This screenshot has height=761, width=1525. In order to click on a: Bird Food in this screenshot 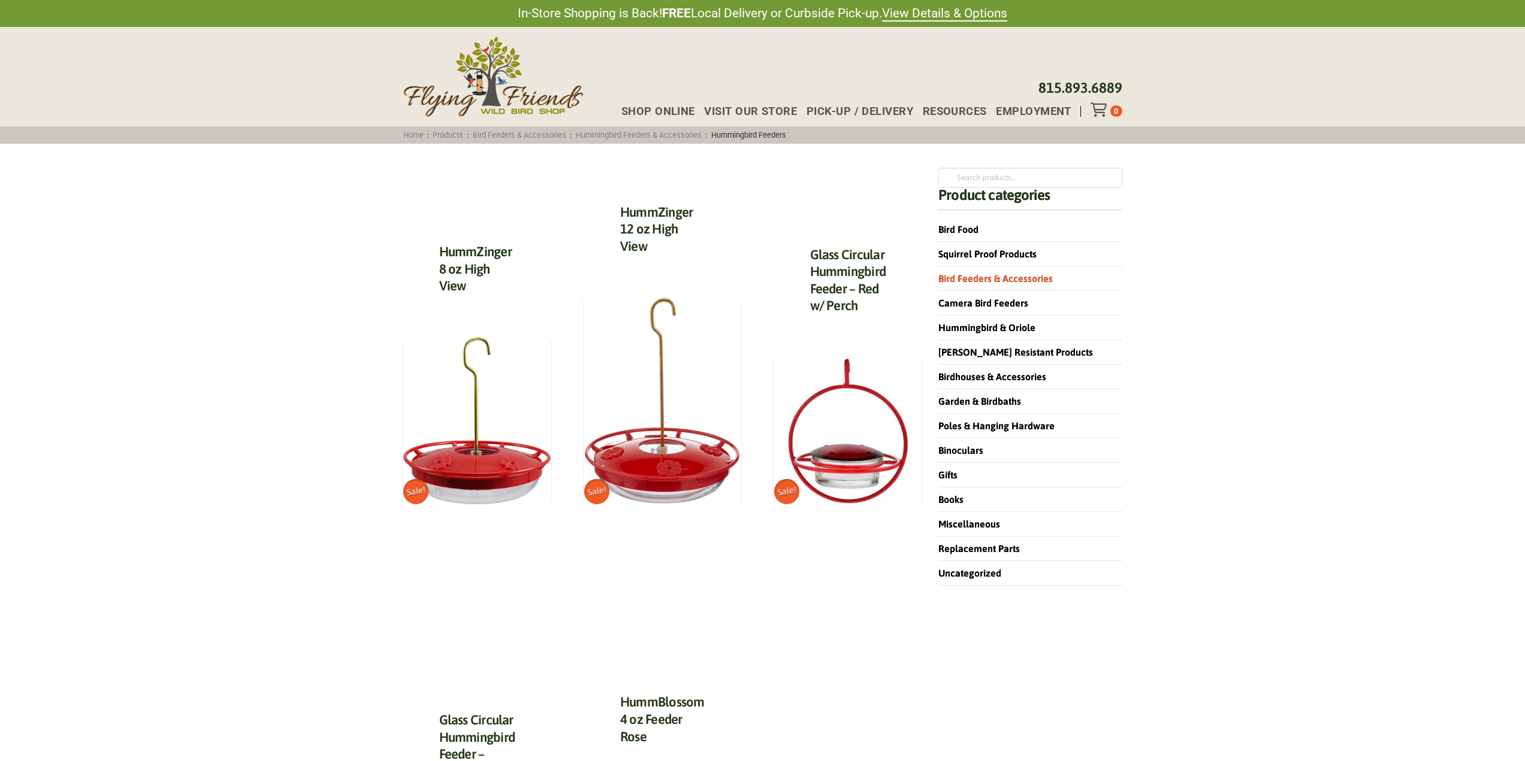, I will do `click(958, 229)`.